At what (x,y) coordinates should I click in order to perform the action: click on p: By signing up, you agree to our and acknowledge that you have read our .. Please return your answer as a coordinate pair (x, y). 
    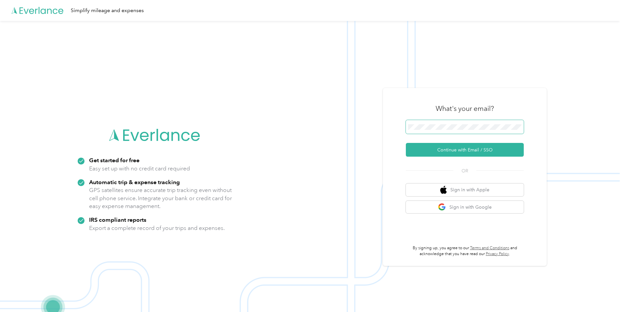
    Looking at the image, I should click on (465, 251).